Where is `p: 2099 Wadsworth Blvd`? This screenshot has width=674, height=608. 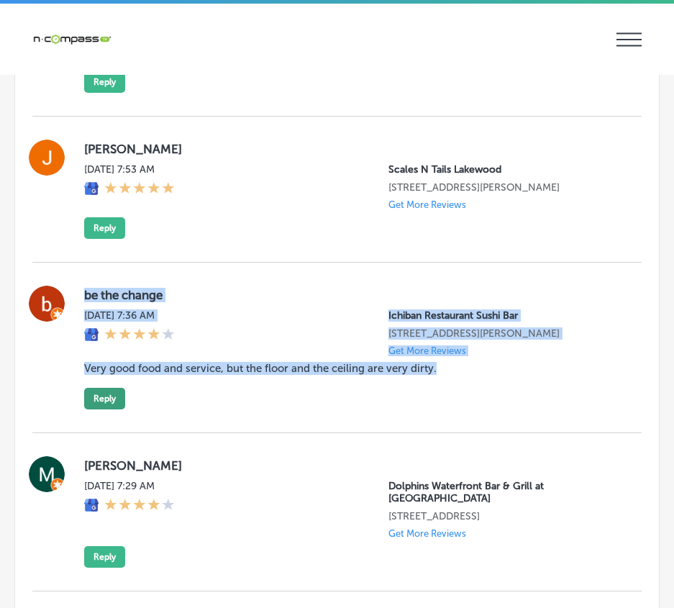 p: 2099 Wadsworth Blvd is located at coordinates (504, 187).